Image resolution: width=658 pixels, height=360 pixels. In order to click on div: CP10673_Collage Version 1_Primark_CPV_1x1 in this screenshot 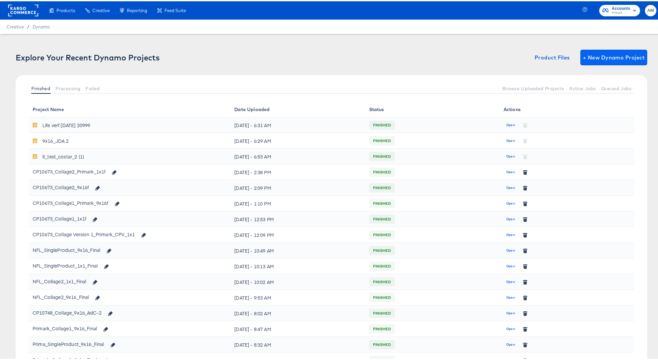, I will do `click(91, 233)`.